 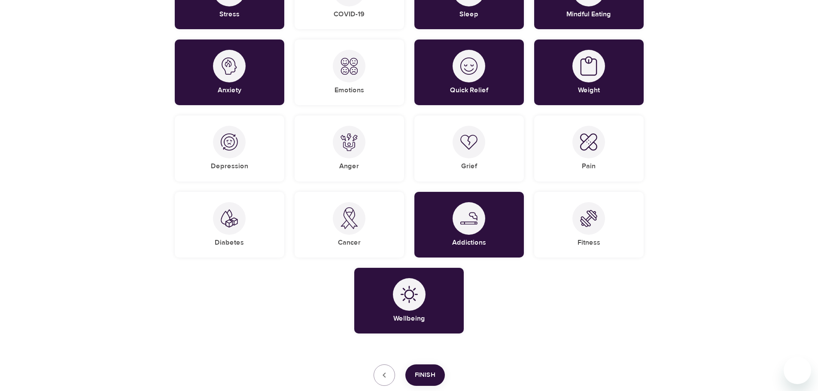 What do you see at coordinates (349, 148) in the screenshot?
I see `div: AngerAnger` at bounding box center [349, 148].